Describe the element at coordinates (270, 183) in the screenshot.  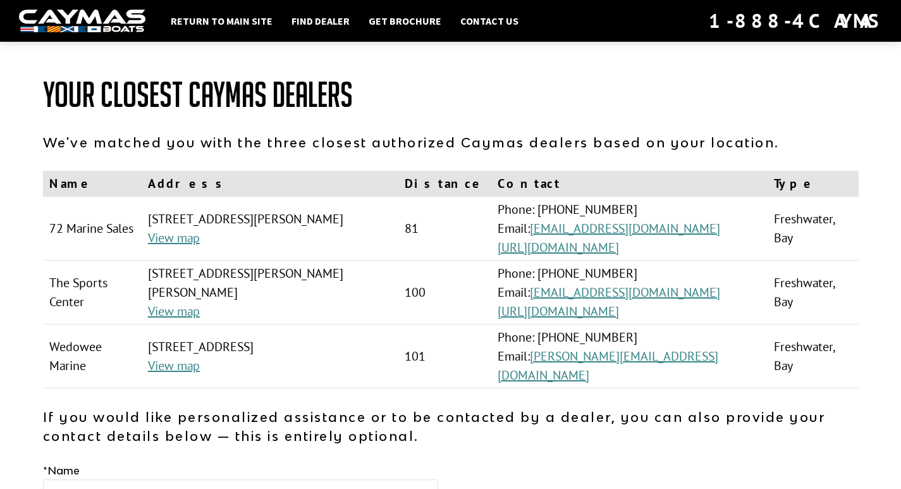
I see `th: Address` at that location.